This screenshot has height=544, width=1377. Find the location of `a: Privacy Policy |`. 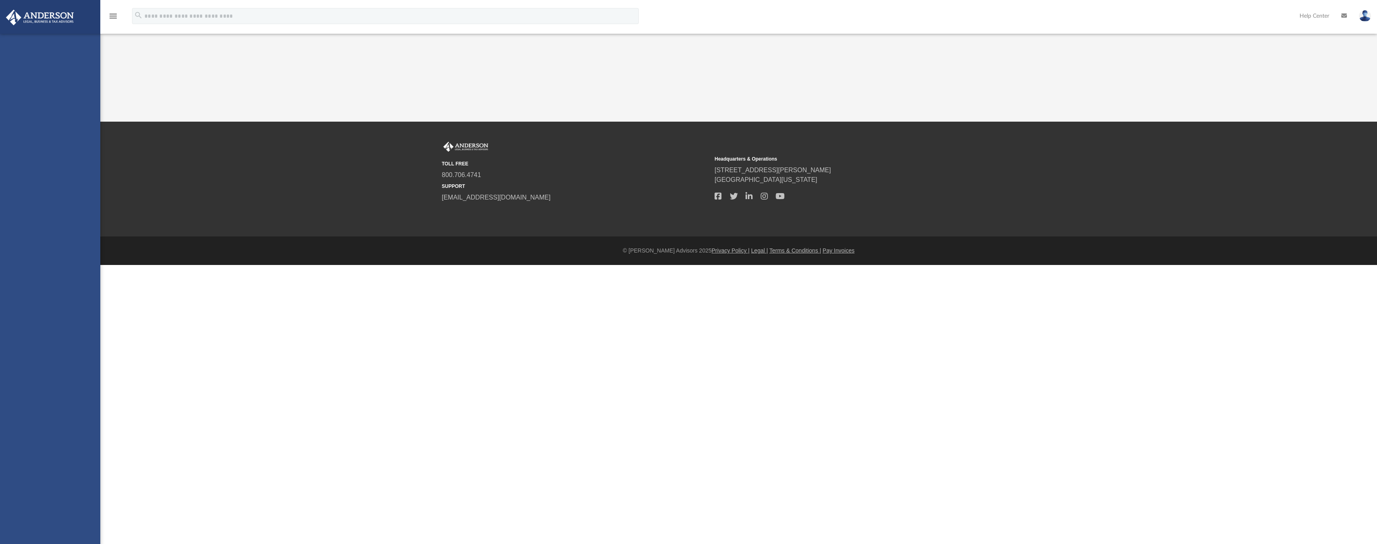

a: Privacy Policy | is located at coordinates (731, 250).